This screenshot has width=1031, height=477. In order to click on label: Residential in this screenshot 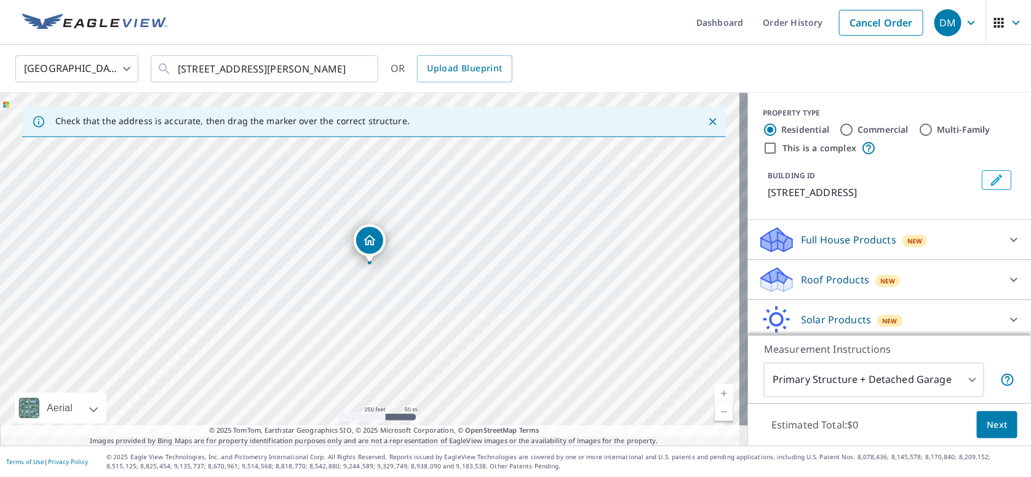, I will do `click(805, 130)`.